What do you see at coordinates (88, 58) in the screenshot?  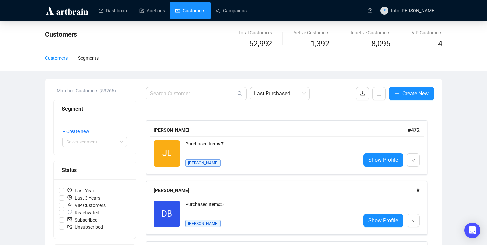 I see `div: Segments` at bounding box center [88, 58].